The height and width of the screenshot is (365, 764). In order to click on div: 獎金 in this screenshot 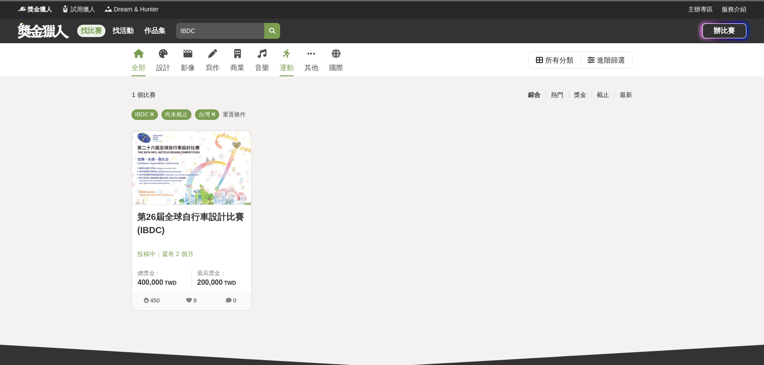, I will do `click(580, 95)`.